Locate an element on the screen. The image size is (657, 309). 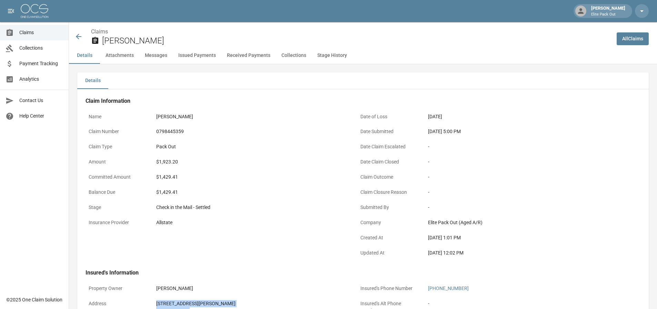
p: Claim Outcome is located at coordinates (388, 177).